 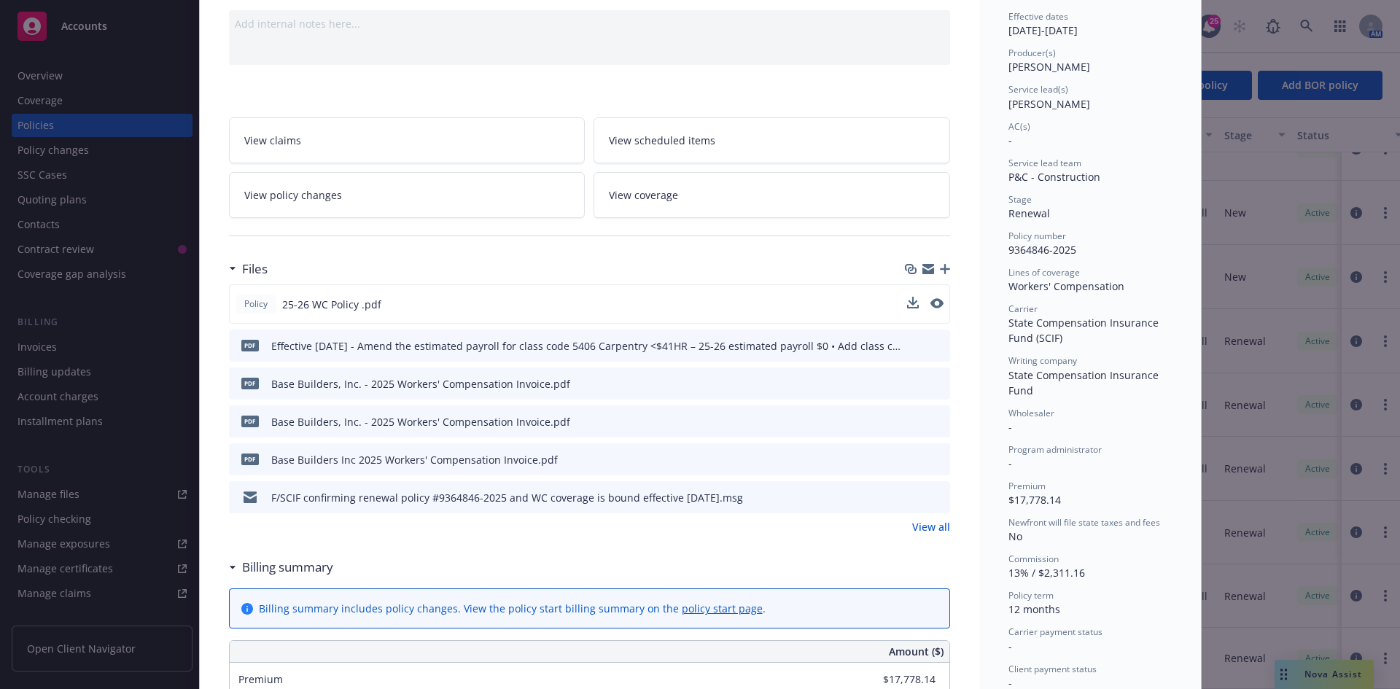 I want to click on span: AC(s), so click(x=1020, y=126).